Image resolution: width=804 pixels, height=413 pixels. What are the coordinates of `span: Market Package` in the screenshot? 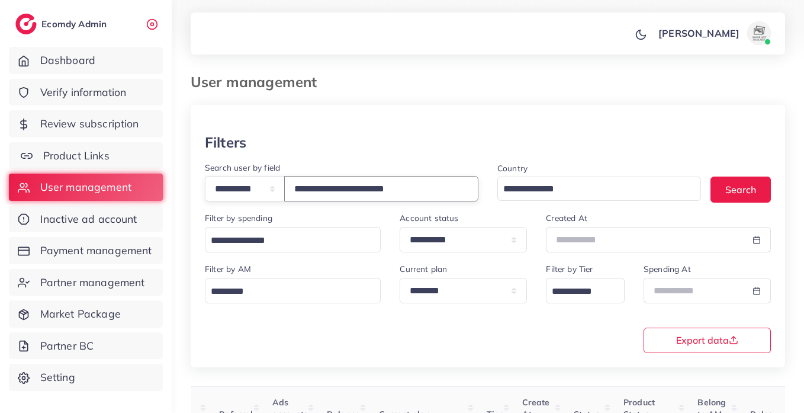 It's located at (81, 314).